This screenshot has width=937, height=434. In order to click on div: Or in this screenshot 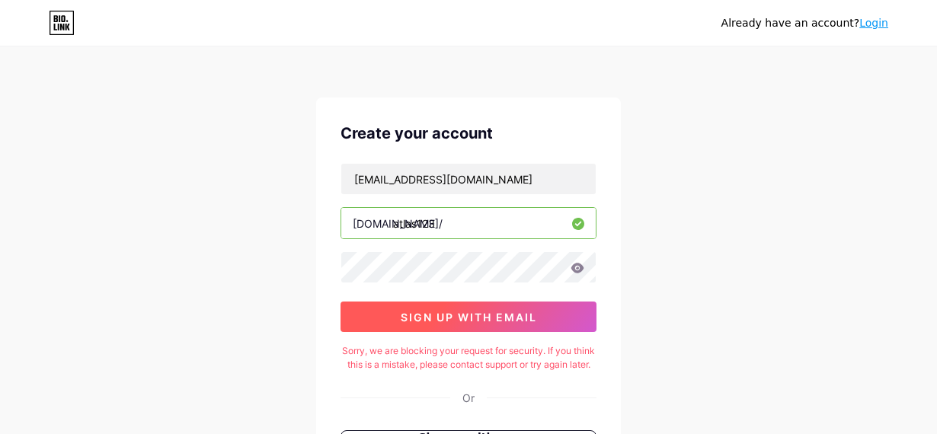, I will do `click(468, 397)`.